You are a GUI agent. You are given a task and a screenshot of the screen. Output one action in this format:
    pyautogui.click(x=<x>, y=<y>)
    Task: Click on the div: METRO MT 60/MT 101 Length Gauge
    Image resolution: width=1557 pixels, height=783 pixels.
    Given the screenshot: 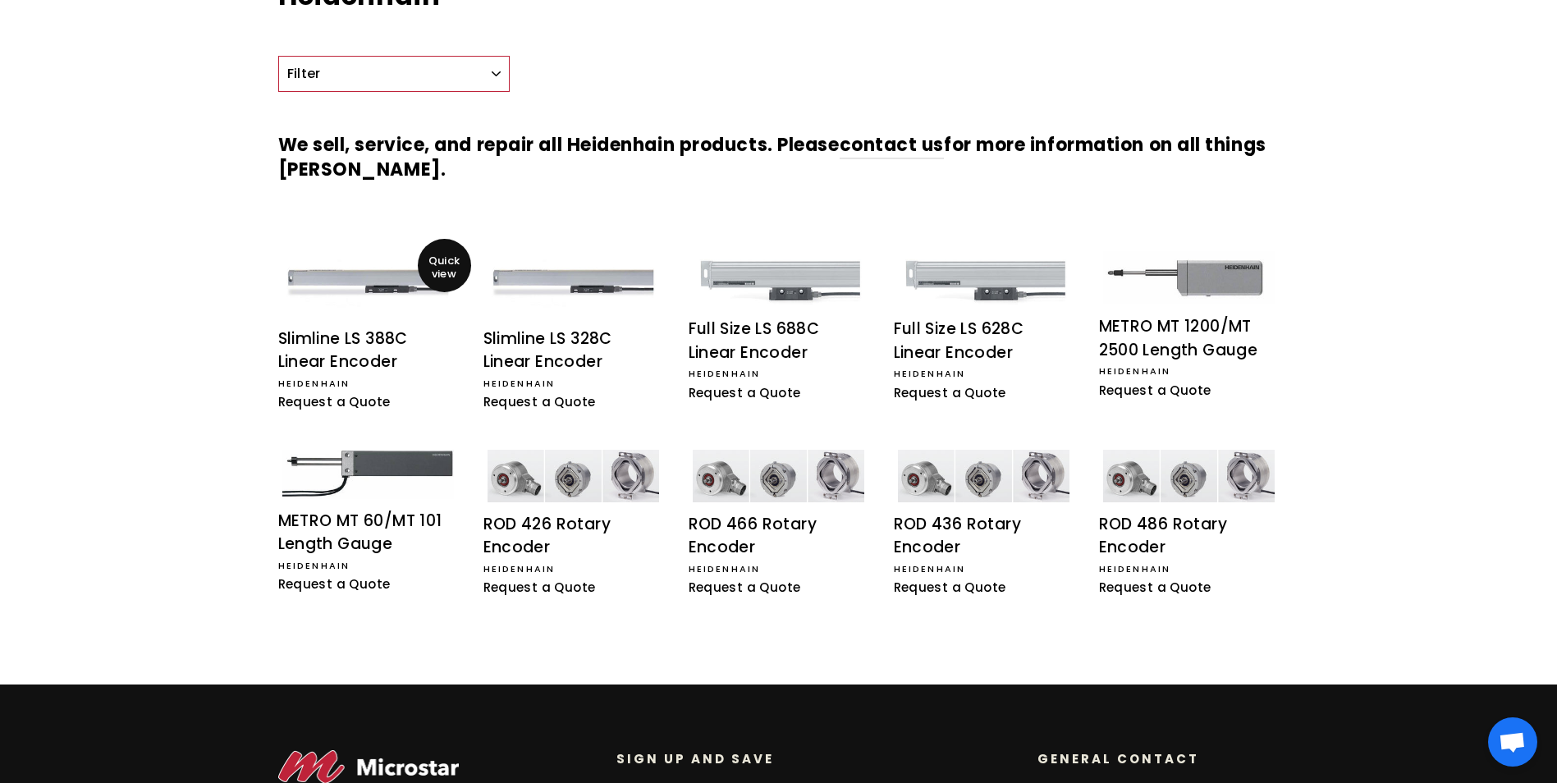 What is the action you would take?
    pyautogui.click(x=369, y=533)
    